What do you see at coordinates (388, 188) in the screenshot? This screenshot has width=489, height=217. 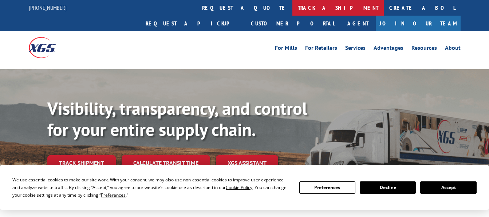 I see `button: Decline` at bounding box center [388, 188].